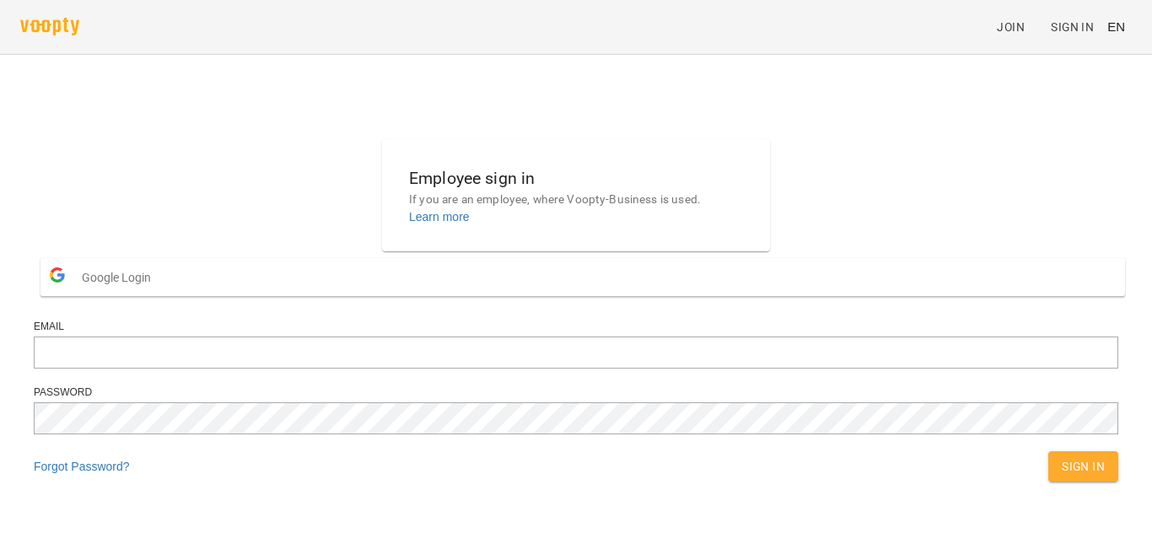 Image resolution: width=1152 pixels, height=544 pixels. Describe the element at coordinates (576, 195) in the screenshot. I see `button: Employee sign inIf you are an employee, where Voopty-Business is used.Learn more` at that location.